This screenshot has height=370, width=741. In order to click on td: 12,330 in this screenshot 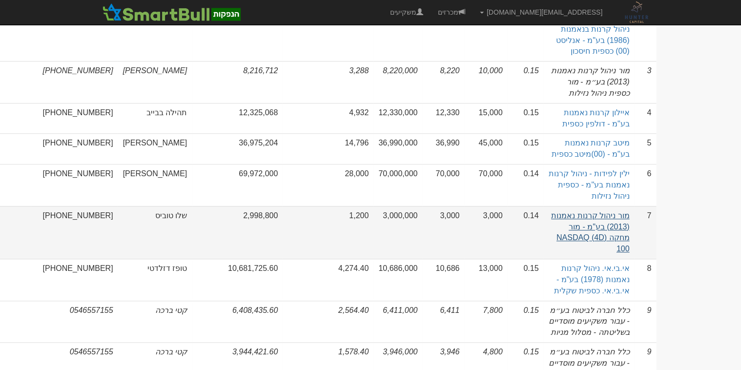, I will do `click(444, 118)`.